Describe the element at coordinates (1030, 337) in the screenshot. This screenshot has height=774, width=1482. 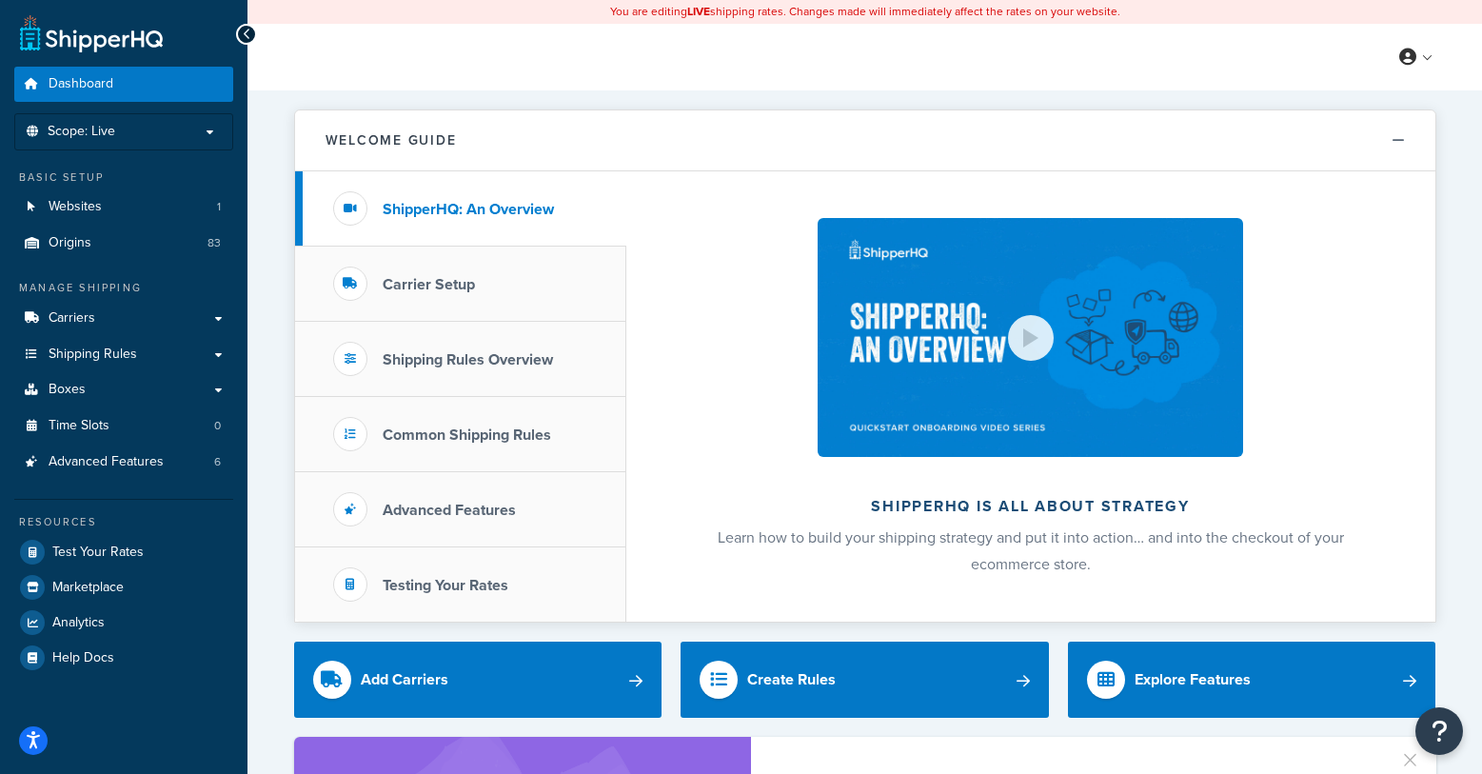
I see `img: ShipperHQ is all about strategy` at that location.